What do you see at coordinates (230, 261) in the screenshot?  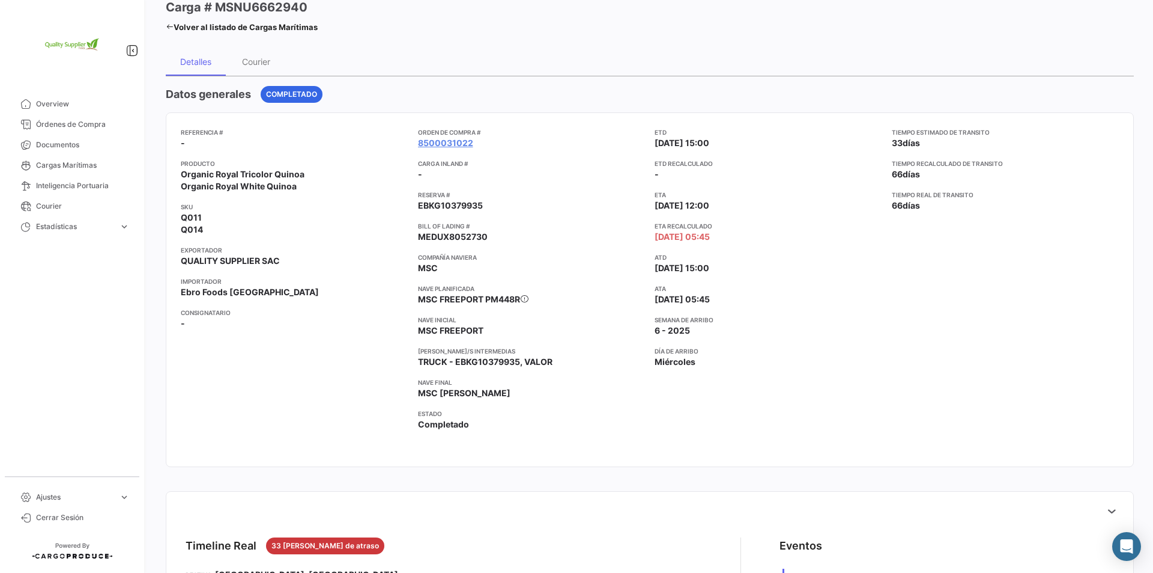 I see `span: QUALITY SUPPLIER SAC` at bounding box center [230, 261].